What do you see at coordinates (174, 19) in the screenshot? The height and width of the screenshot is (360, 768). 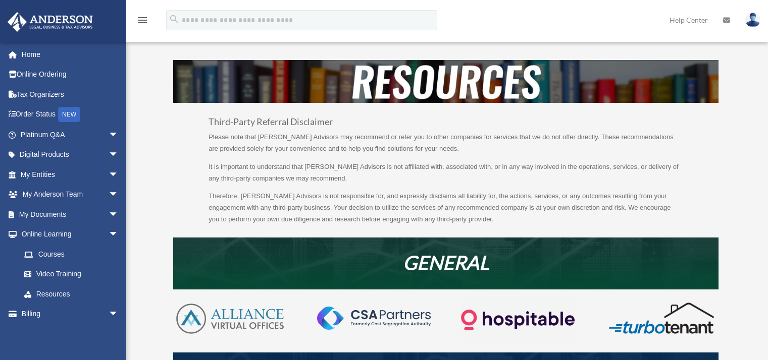 I see `i: search` at bounding box center [174, 19].